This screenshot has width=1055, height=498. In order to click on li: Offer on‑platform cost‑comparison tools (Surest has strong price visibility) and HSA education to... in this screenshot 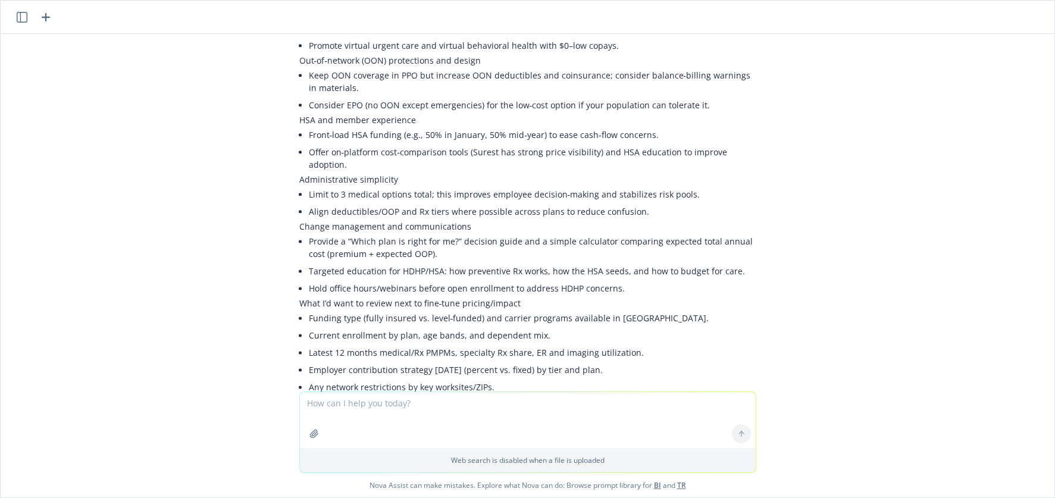, I will do `click(532, 158)`.